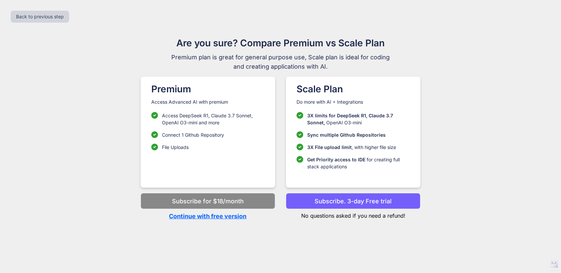 The height and width of the screenshot is (273, 561). Describe the element at coordinates (193, 135) in the screenshot. I see `p: Connect 1 Github Repository` at that location.